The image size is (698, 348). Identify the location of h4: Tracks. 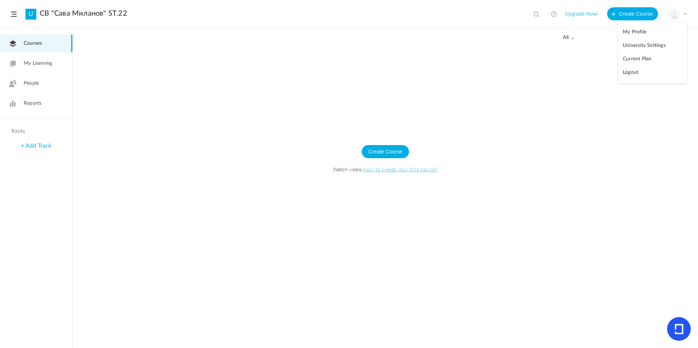
(35, 131).